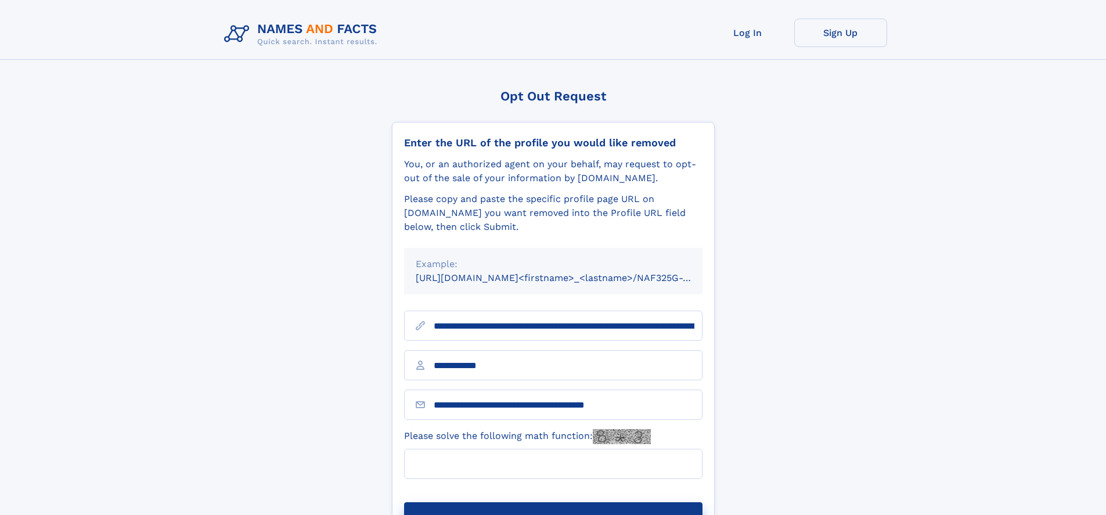 The height and width of the screenshot is (515, 1106). Describe the element at coordinates (553, 143) in the screenshot. I see `div: Enter the URL of the profile you would like removed` at that location.